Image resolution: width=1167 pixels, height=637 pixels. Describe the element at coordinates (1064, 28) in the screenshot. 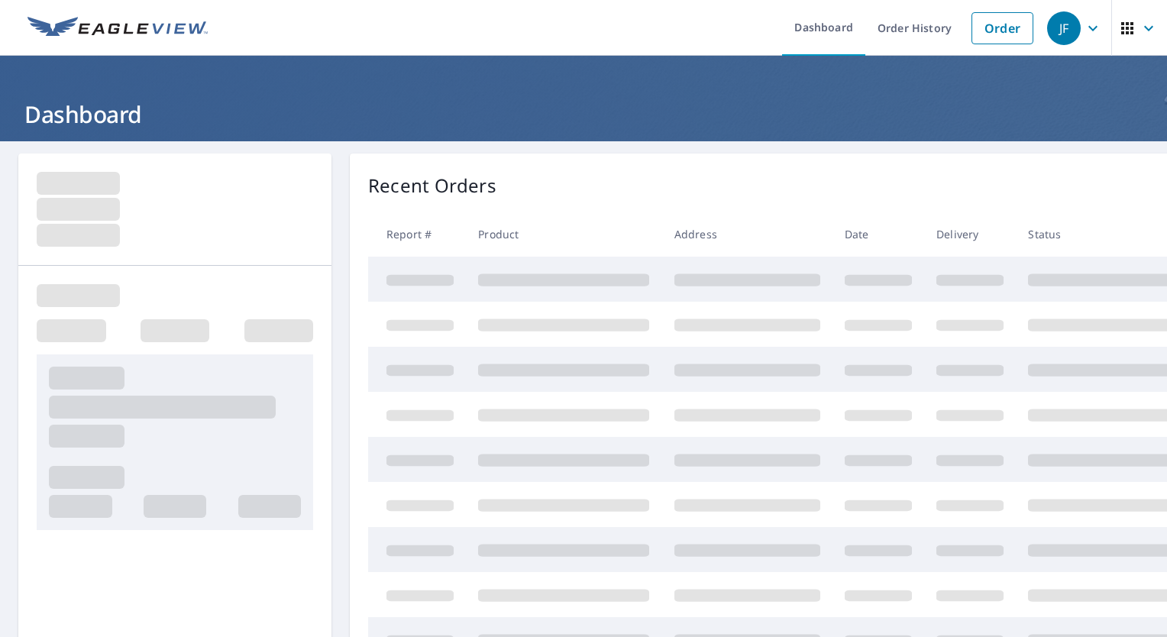

I see `div: JF` at that location.